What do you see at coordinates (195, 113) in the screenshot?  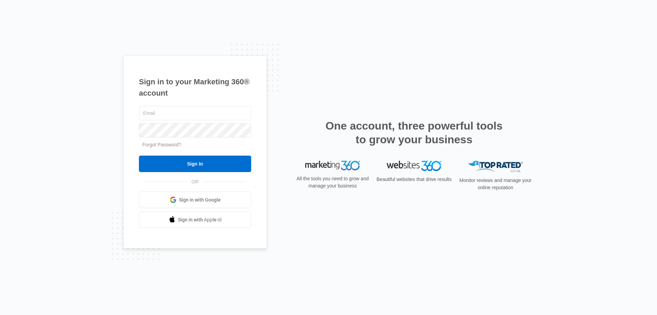 I see `input: Email` at bounding box center [195, 113].